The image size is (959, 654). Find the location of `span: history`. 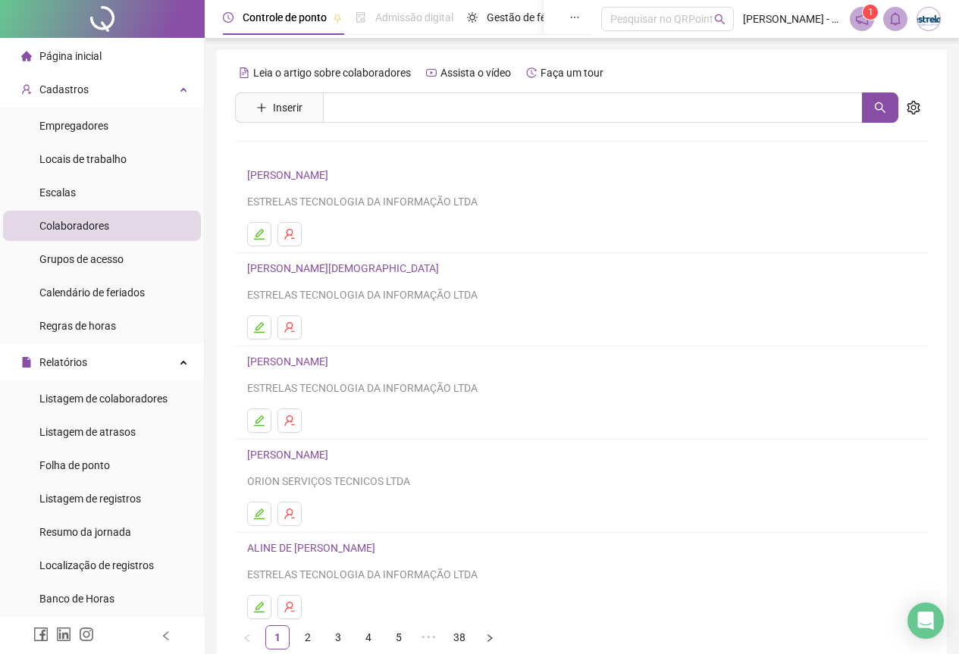

span: history is located at coordinates (531, 73).